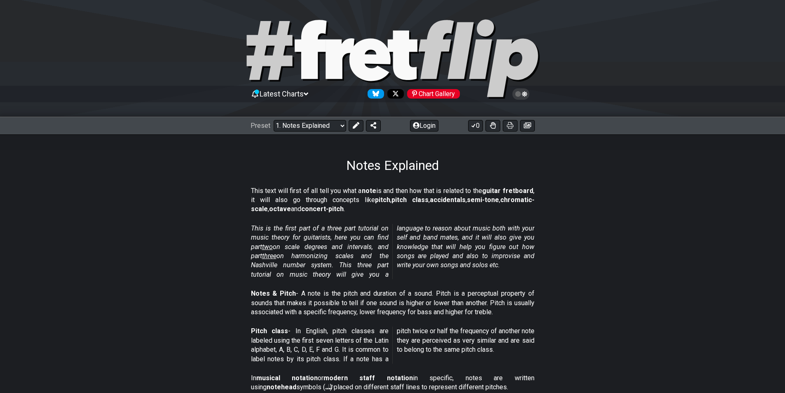  Describe the element at coordinates (527, 126) in the screenshot. I see `button: Create image` at that location.